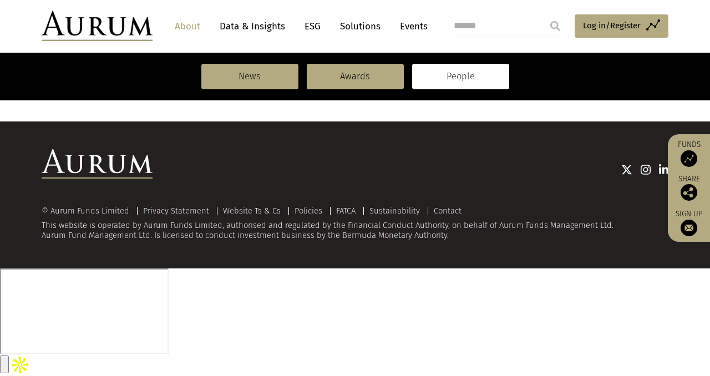 This screenshot has width=710, height=376. Describe the element at coordinates (355, 77) in the screenshot. I see `a: Awards` at that location.